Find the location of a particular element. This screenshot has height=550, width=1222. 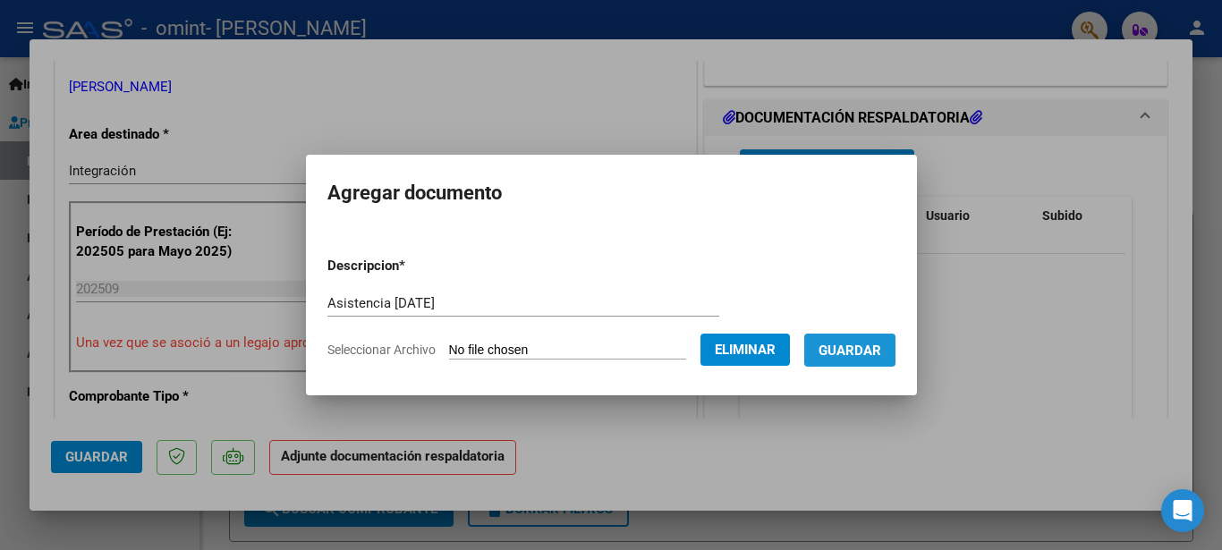

button: Eliminar is located at coordinates (745, 350).